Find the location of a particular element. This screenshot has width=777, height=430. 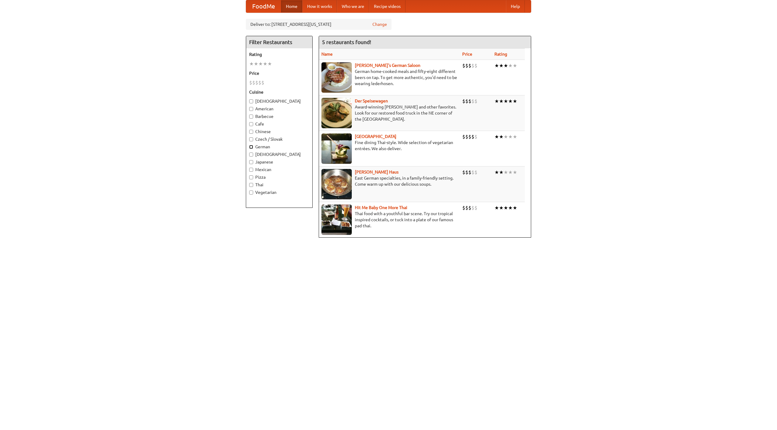

label: Barbecue is located at coordinates (279, 116).